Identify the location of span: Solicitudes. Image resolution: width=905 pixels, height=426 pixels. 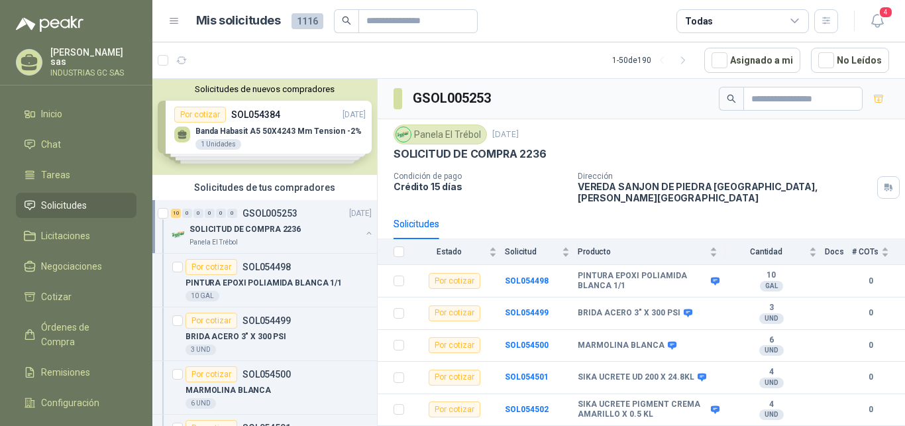
(64, 205).